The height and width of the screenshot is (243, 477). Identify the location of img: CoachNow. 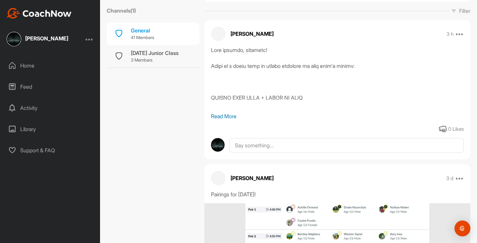
(39, 13).